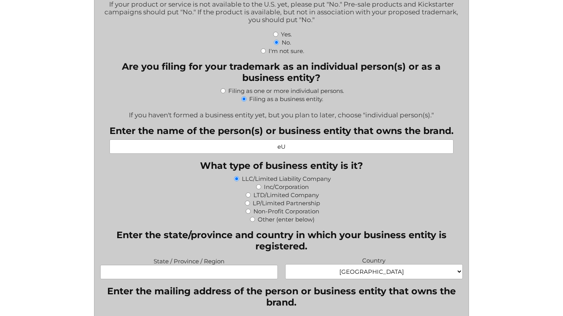 This screenshot has width=563, height=316. What do you see at coordinates (286, 211) in the screenshot?
I see `label: Non-Profit Corporation` at bounding box center [286, 211].